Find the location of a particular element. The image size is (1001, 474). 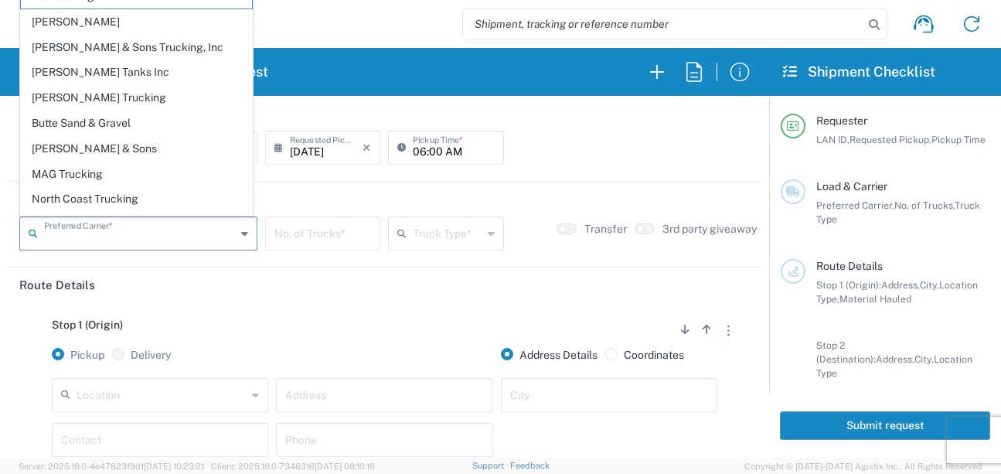

span: Requester is located at coordinates (842, 121).